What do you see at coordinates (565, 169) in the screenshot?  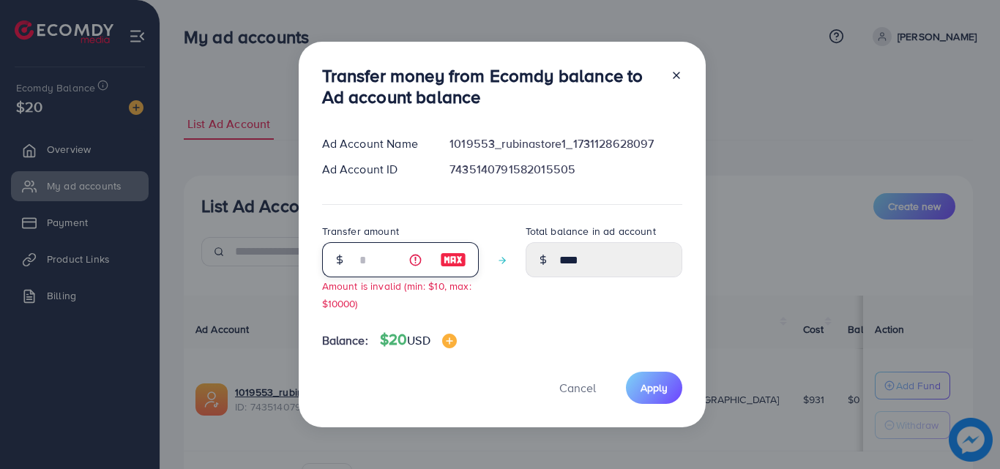 I see `div: 7435140791582015505` at bounding box center [565, 169].